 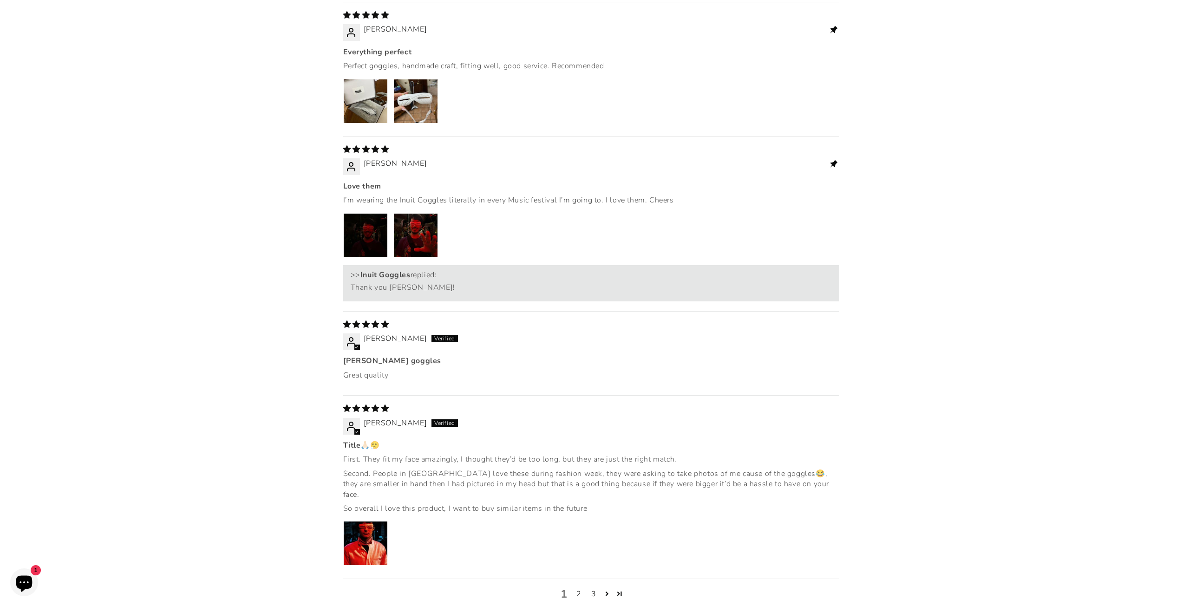 What do you see at coordinates (385, 275) in the screenshot?
I see `b: Inuit Goggles` at bounding box center [385, 275].